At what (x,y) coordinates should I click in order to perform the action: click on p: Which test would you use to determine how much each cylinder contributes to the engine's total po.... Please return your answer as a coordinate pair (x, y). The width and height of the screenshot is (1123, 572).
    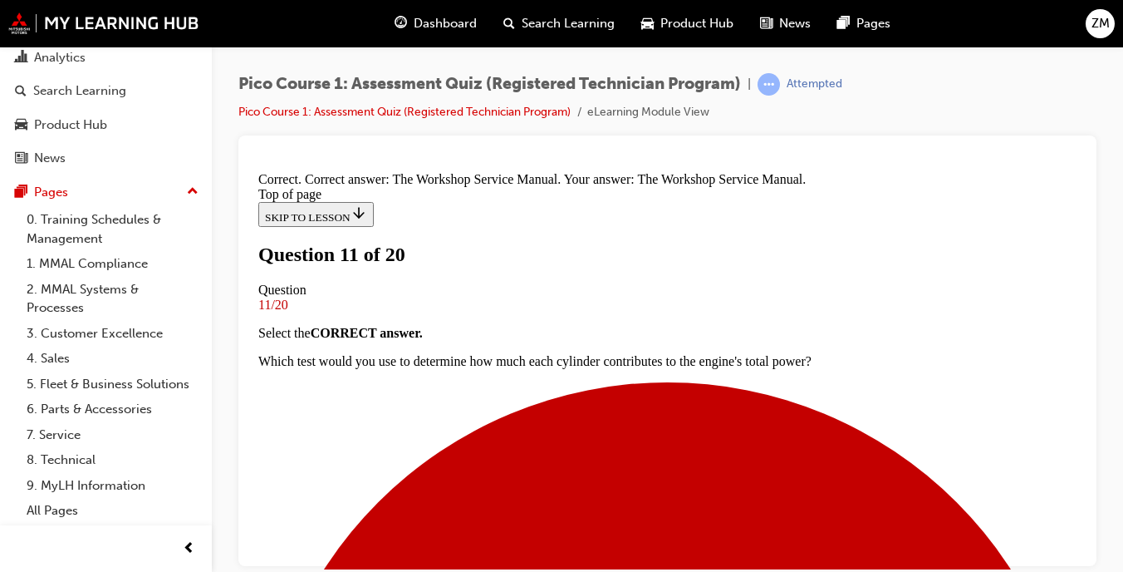
    Looking at the image, I should click on (415, 196).